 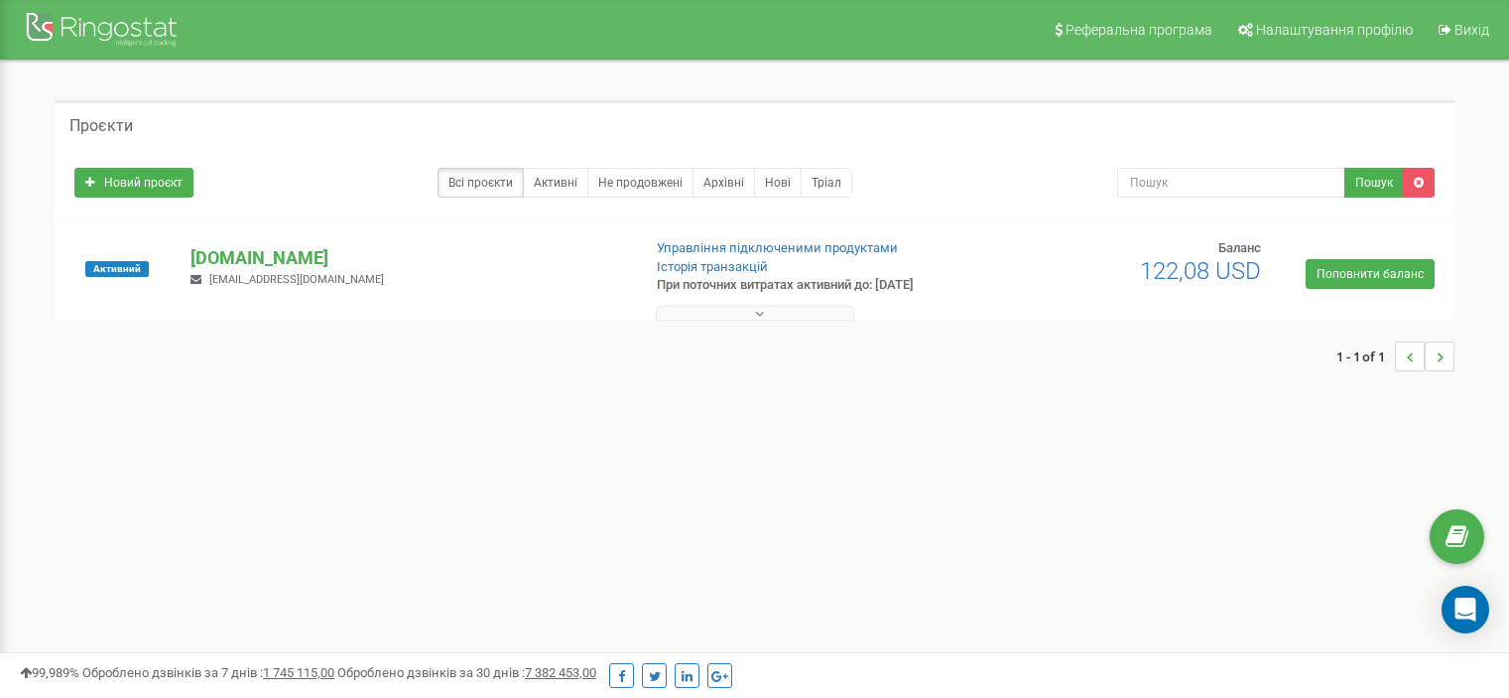 I want to click on a: Управління підключеними продуктами, so click(x=777, y=247).